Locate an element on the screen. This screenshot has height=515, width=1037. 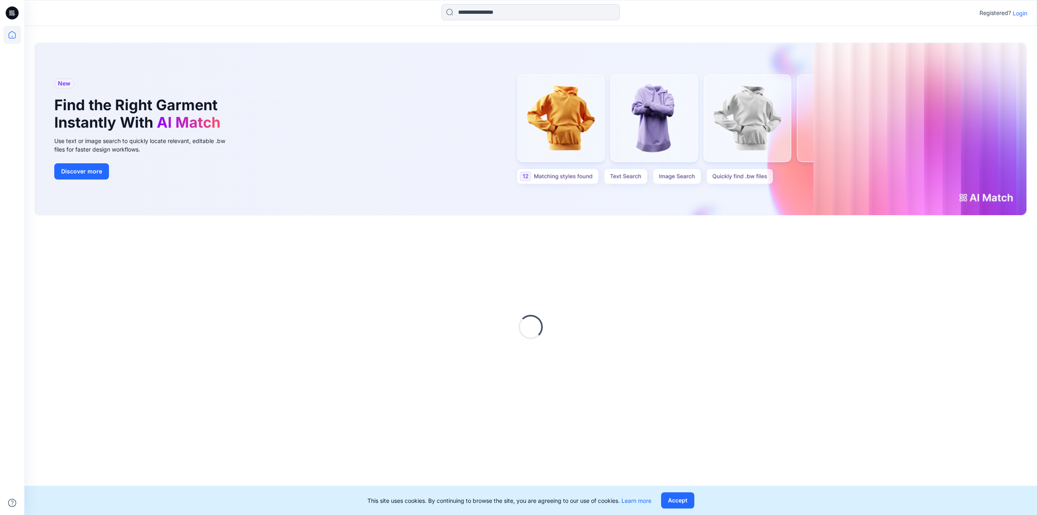
button: Accept is located at coordinates (678, 500).